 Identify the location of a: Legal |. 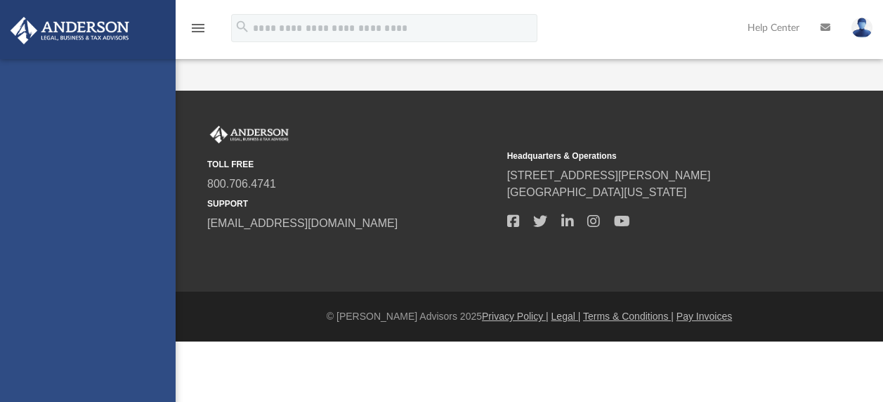
(566, 316).